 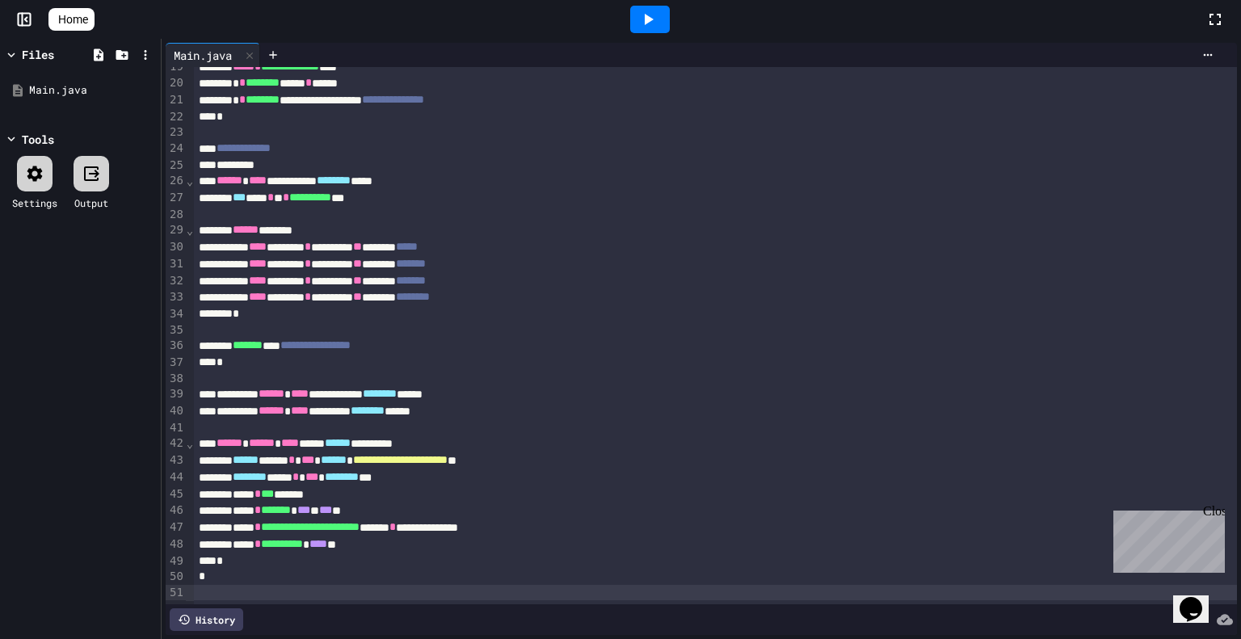 I want to click on div: 37, so click(x=175, y=363).